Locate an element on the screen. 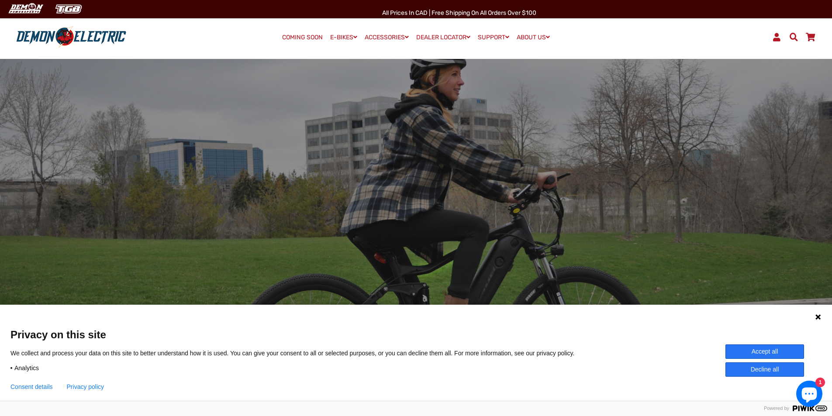 This screenshot has width=832, height=416. inbox-online-store-chat: Shopify online store chat is located at coordinates (809, 395).